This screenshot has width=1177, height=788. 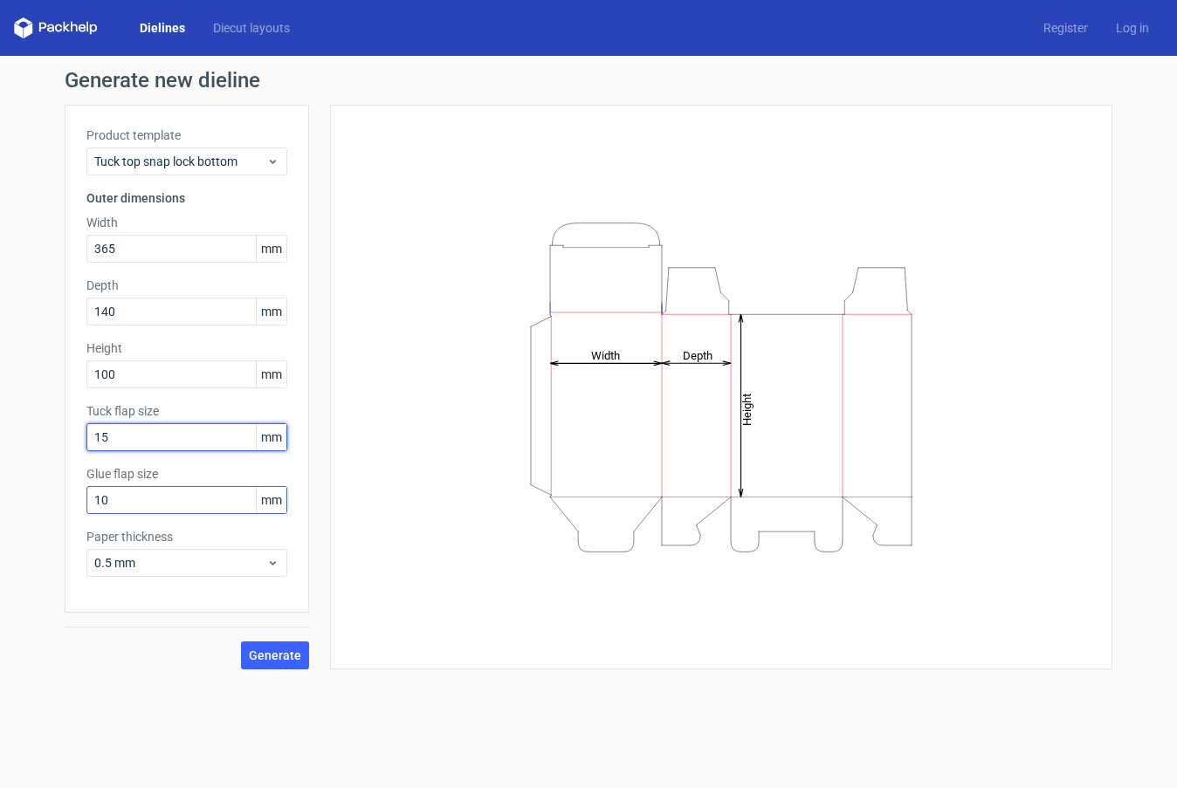 I want to click on tspan: Width, so click(x=605, y=354).